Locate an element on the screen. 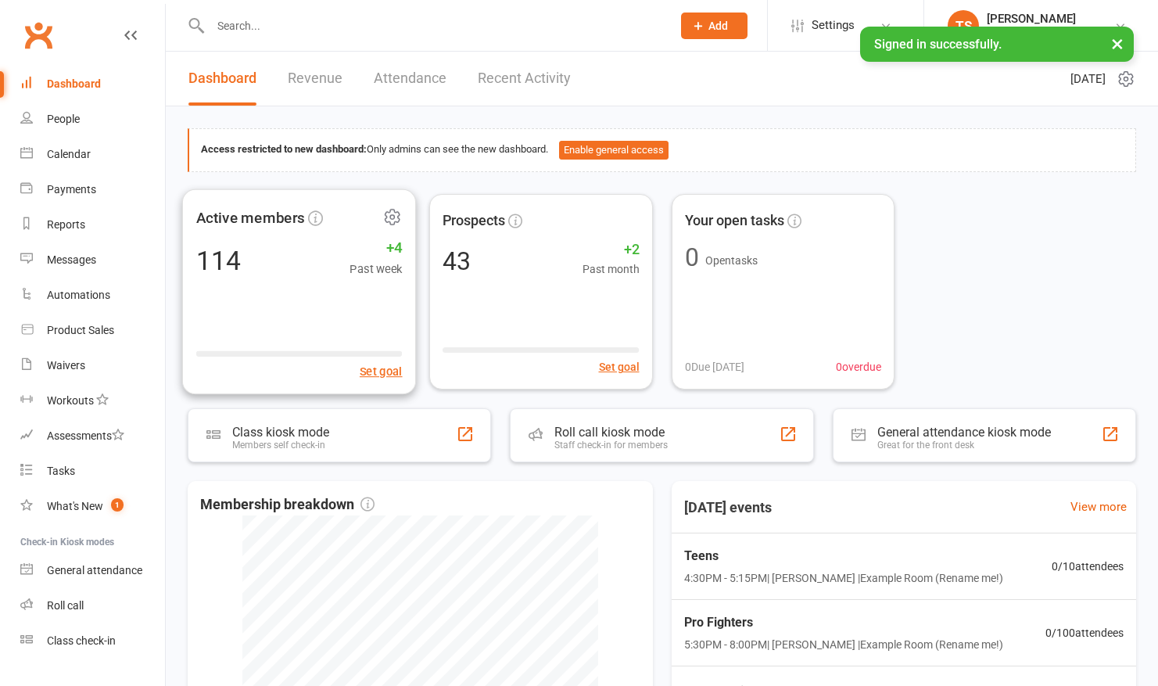  div: Only admins can see the new dashboard. is located at coordinates (662, 150).